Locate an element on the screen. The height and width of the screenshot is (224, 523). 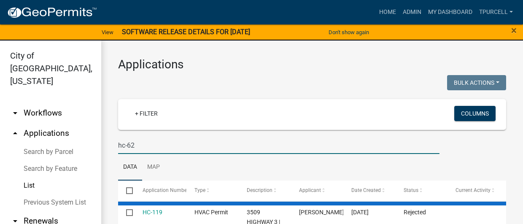
a: Map is located at coordinates (153, 167).